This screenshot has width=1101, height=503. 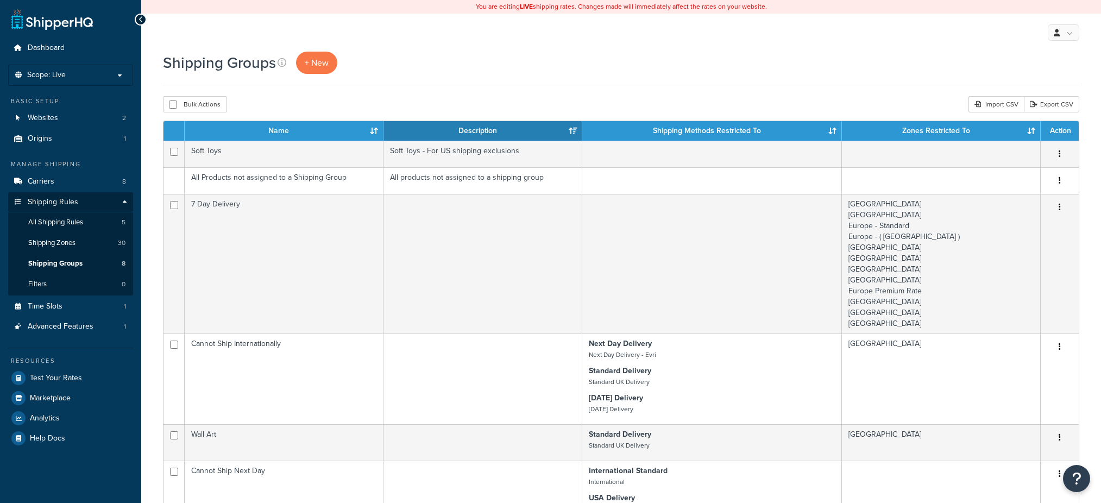 What do you see at coordinates (71, 243) in the screenshot?
I see `li: Shipping Zones` at bounding box center [71, 243].